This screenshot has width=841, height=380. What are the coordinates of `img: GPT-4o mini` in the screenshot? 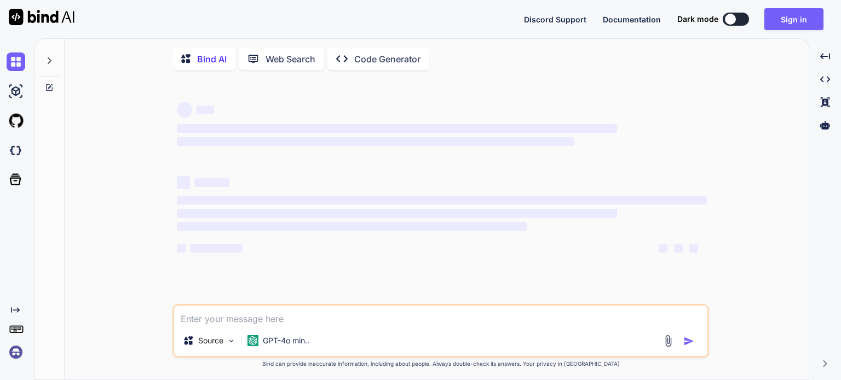 It's located at (253, 341).